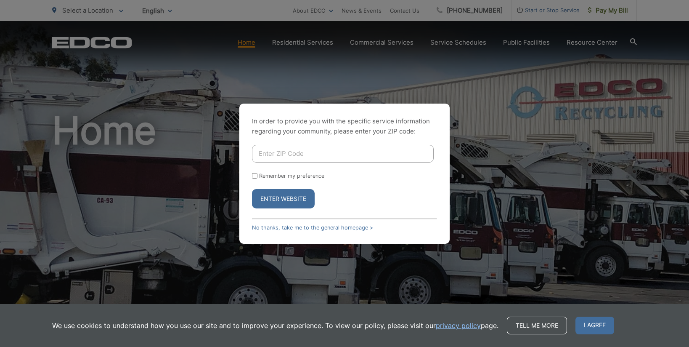 The image size is (689, 347). What do you see at coordinates (537, 325) in the screenshot?
I see `a: Tell me more` at bounding box center [537, 325].